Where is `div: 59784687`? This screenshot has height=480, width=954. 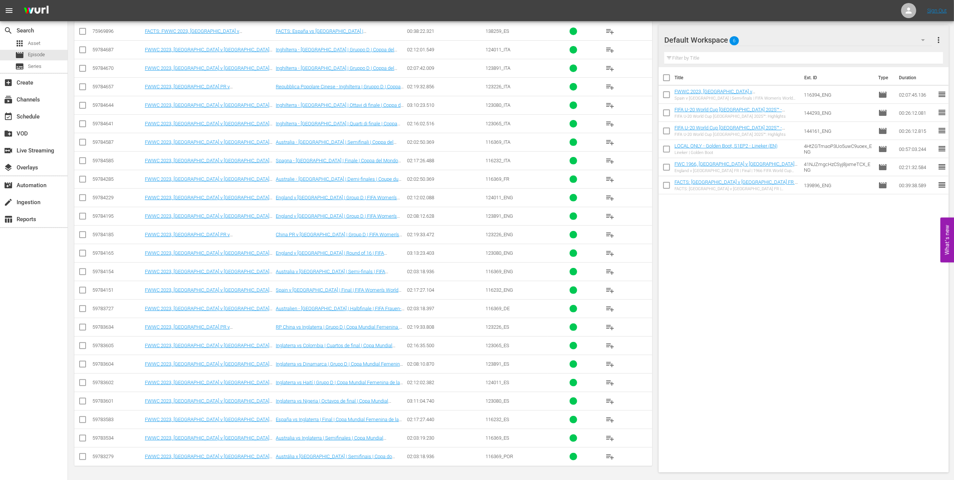 div: 59784687 is located at coordinates (117, 49).